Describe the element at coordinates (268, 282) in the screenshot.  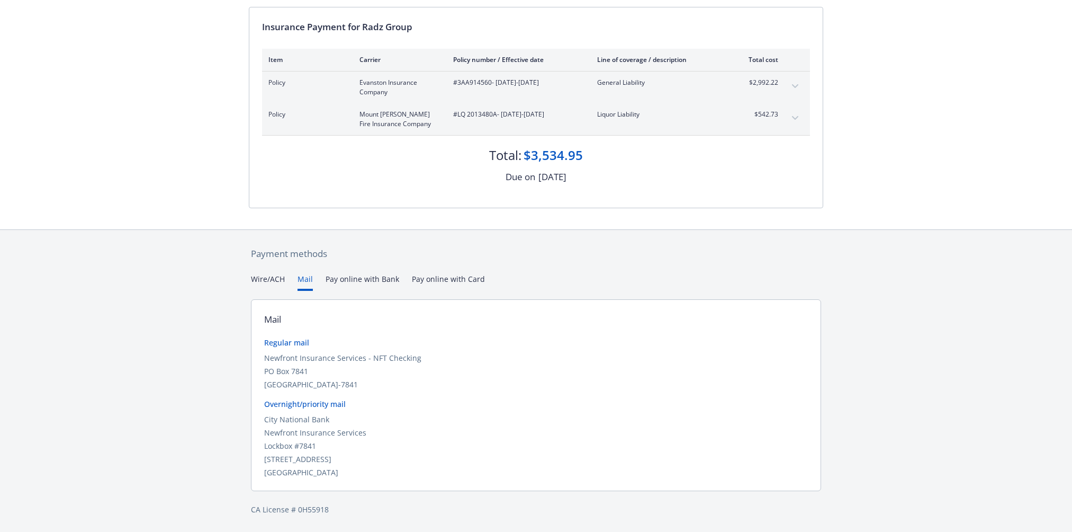
I see `button: Wire/ACH` at that location.